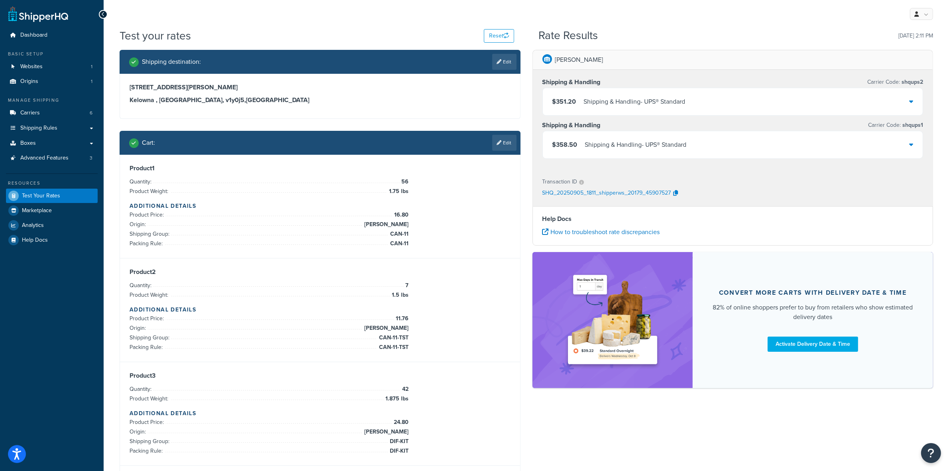  I want to click on li: Advanced Features, so click(52, 158).